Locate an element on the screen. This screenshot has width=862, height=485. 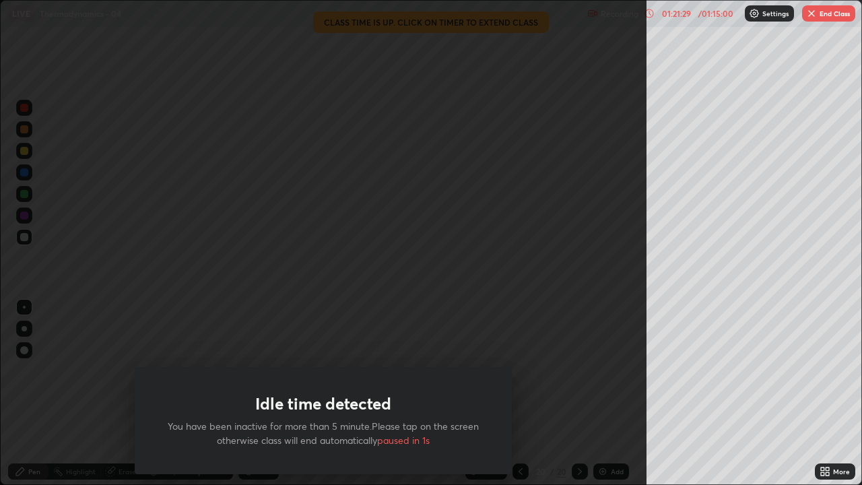
p: Settings is located at coordinates (775, 13).